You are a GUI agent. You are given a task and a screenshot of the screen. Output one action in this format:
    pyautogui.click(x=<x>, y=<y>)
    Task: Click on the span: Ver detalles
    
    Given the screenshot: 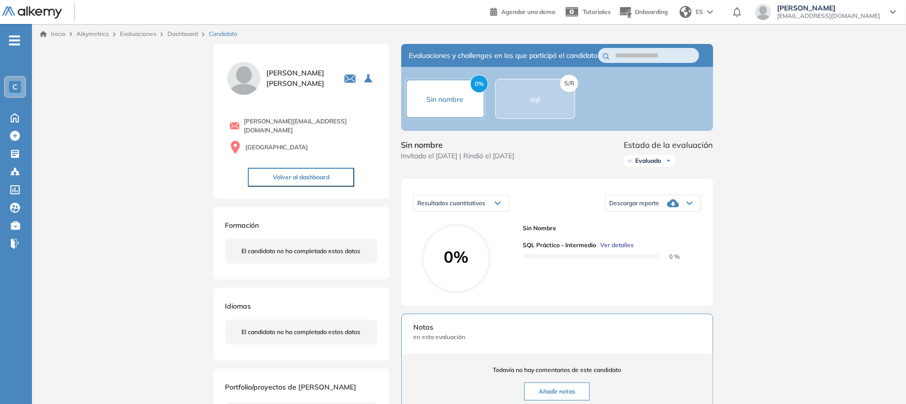 What is the action you would take?
    pyautogui.click(x=617, y=245)
    